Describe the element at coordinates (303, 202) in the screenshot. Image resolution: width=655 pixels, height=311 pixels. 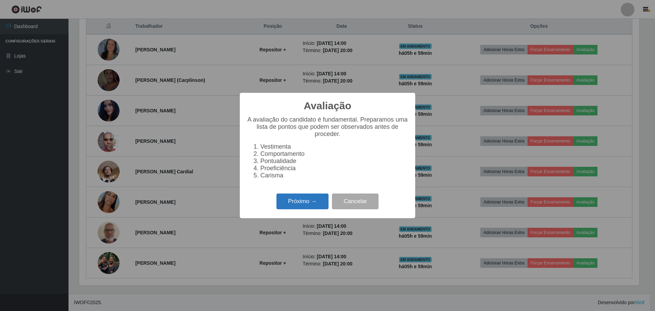
I see `button: Próximo →` at that location.